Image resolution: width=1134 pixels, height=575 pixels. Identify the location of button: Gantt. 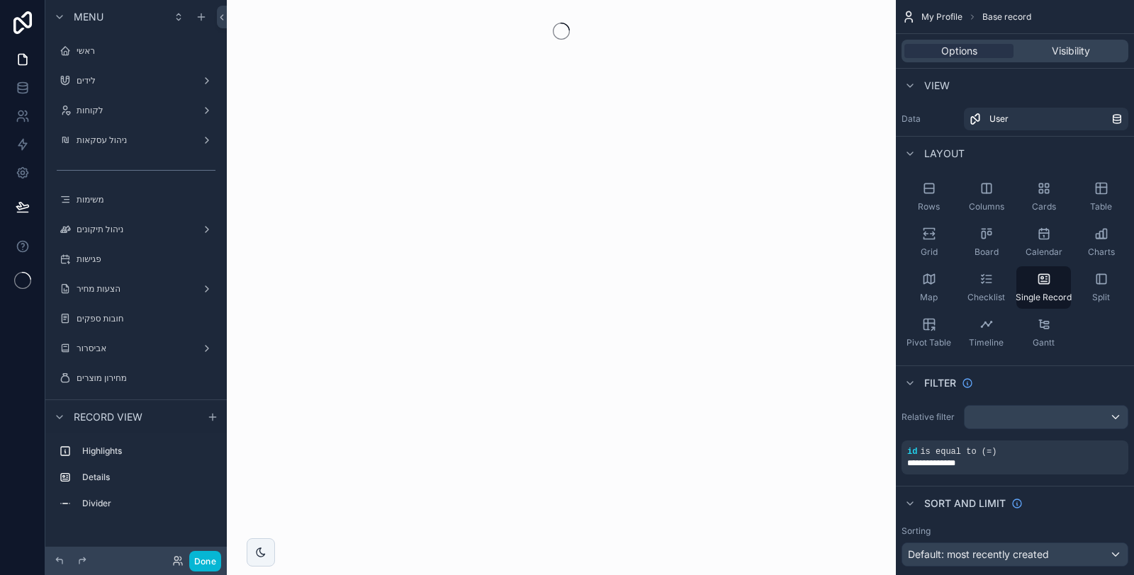
(1043, 333).